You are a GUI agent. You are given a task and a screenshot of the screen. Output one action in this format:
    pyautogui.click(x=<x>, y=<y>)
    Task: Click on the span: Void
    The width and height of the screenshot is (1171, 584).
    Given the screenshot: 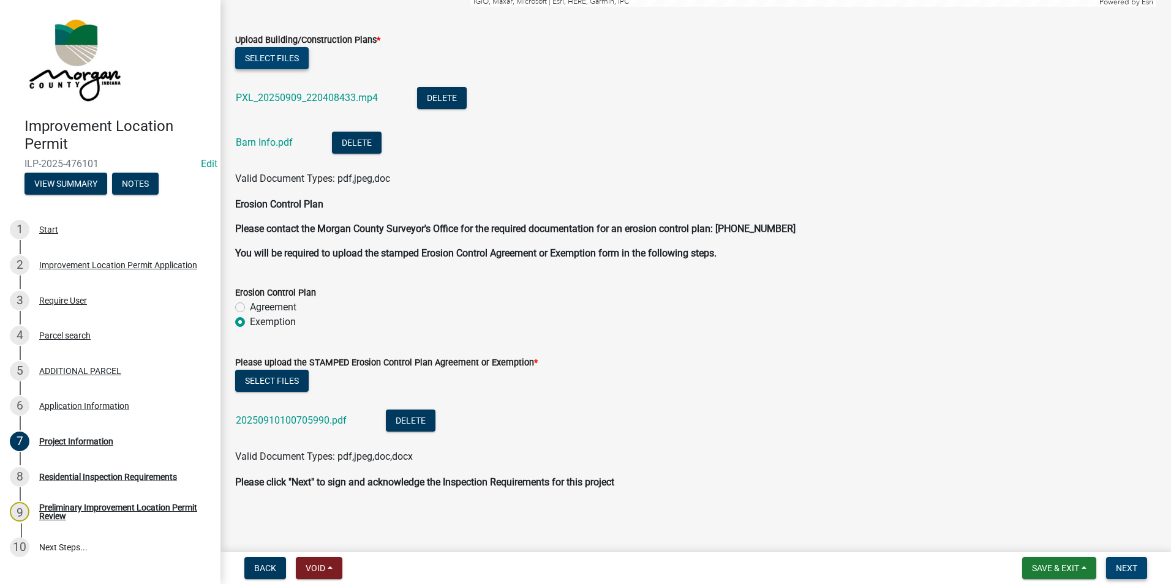 What is the action you would take?
    pyautogui.click(x=315, y=568)
    